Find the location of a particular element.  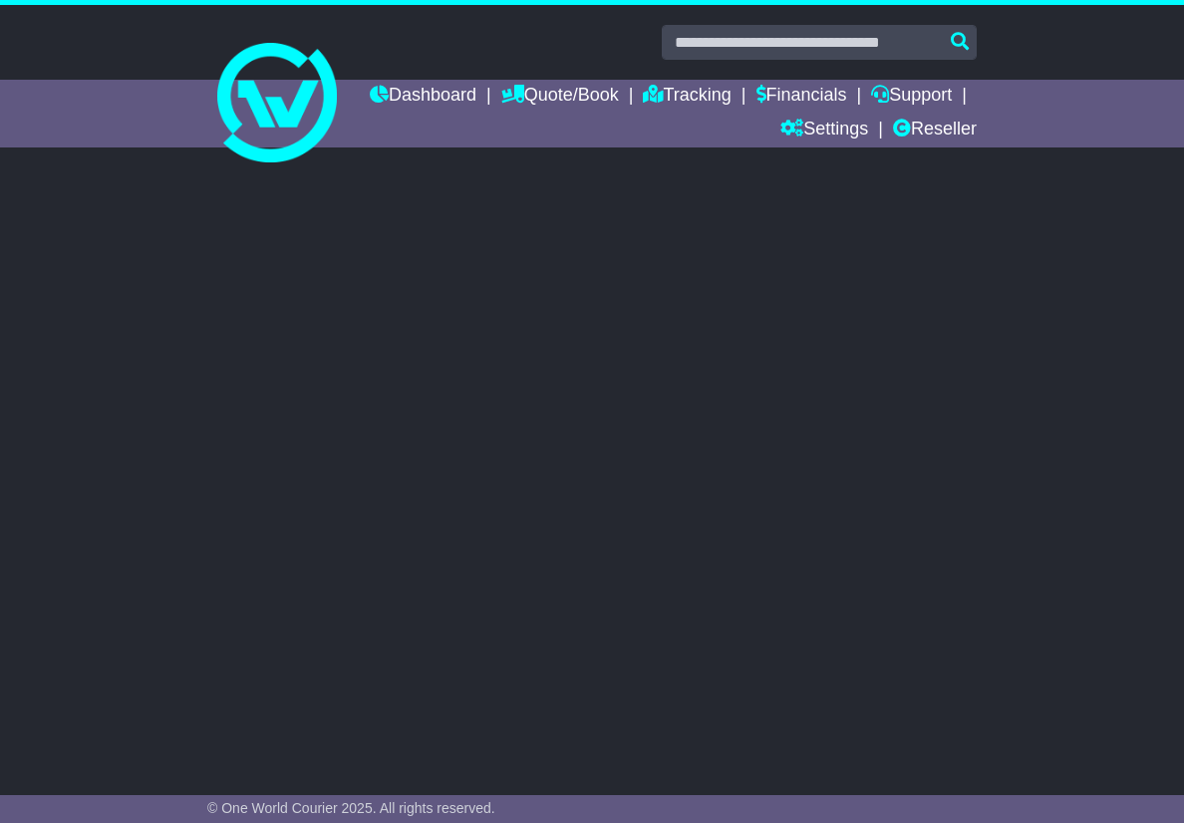

a: Financials is located at coordinates (801, 97).